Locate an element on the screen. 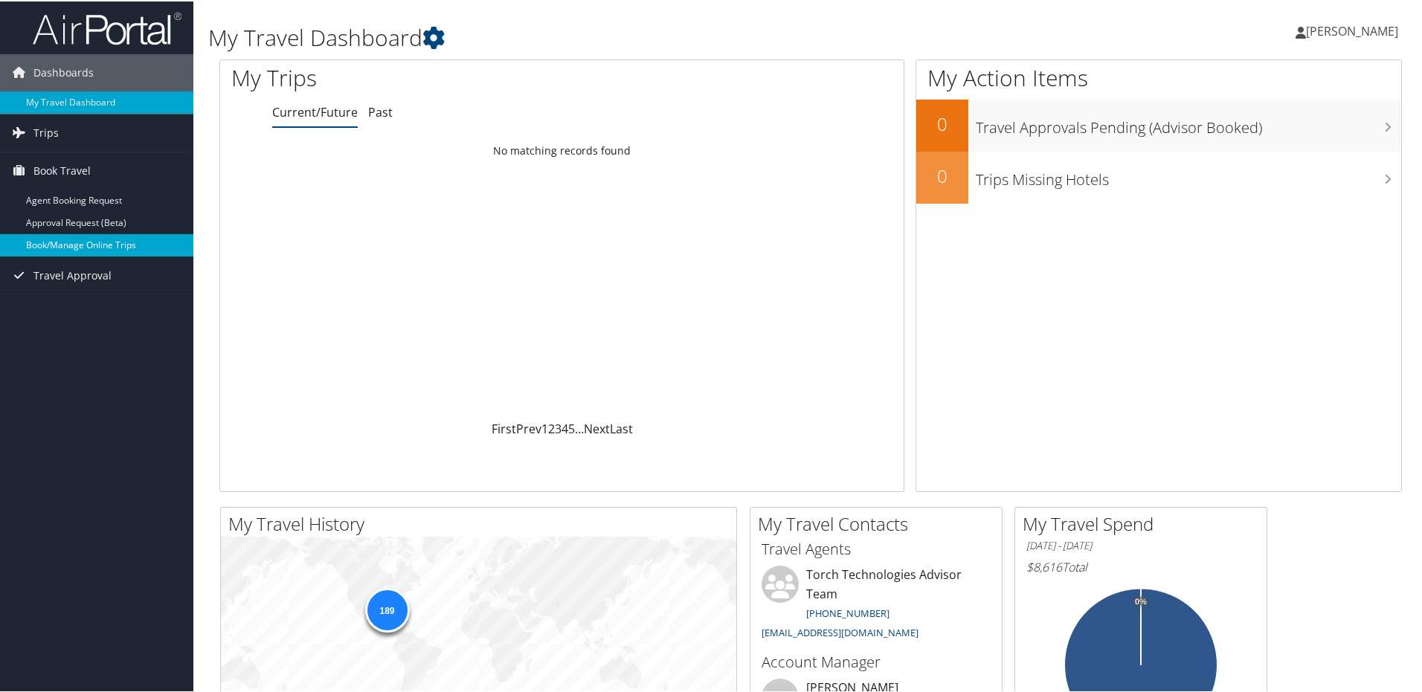 The width and height of the screenshot is (1422, 692). span: Travel Approval is located at coordinates (72, 274).